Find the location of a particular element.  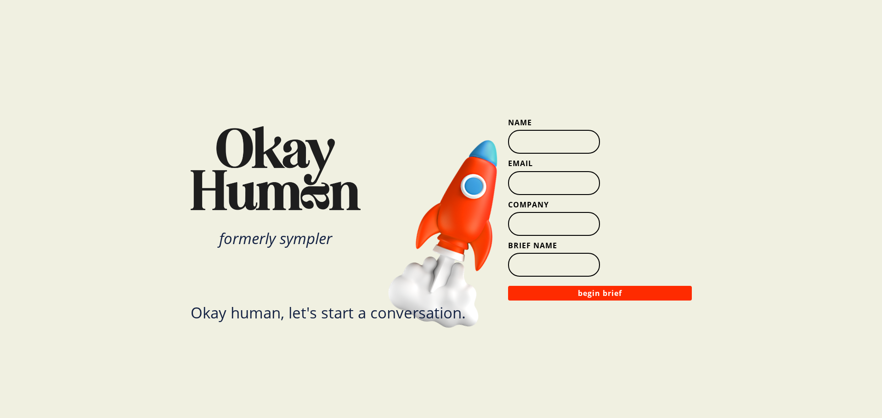

div: Okay human, let's start a conversation. is located at coordinates (328, 313).